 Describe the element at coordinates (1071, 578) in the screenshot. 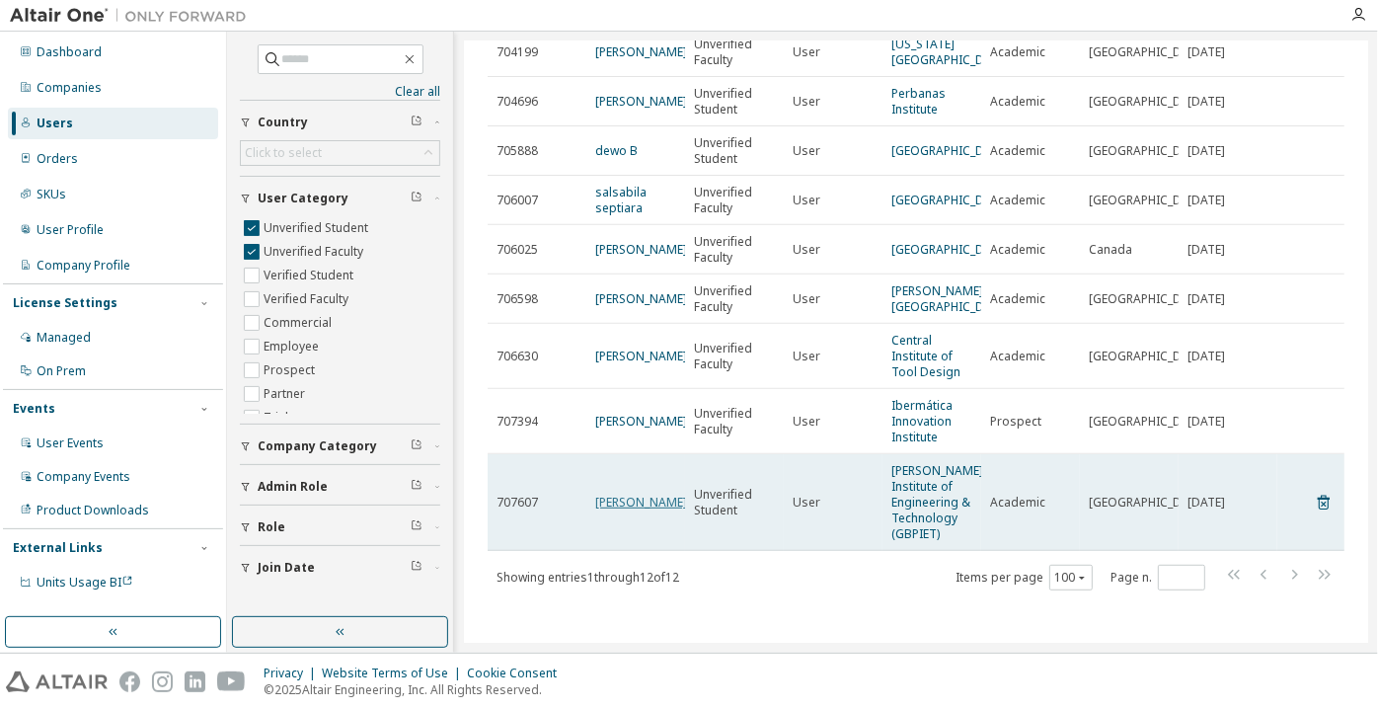

I see `button: 100` at that location.